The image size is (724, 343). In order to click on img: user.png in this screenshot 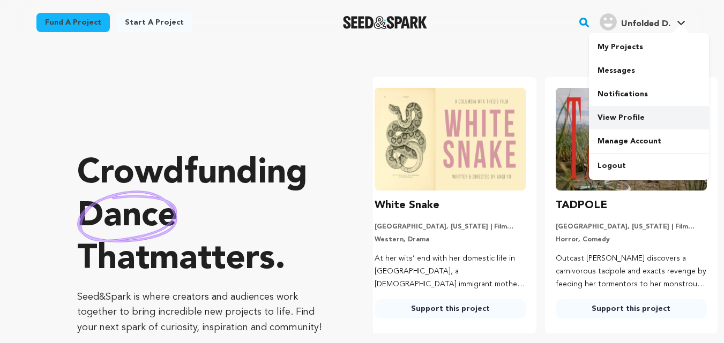, I will do `click(608, 22)`.